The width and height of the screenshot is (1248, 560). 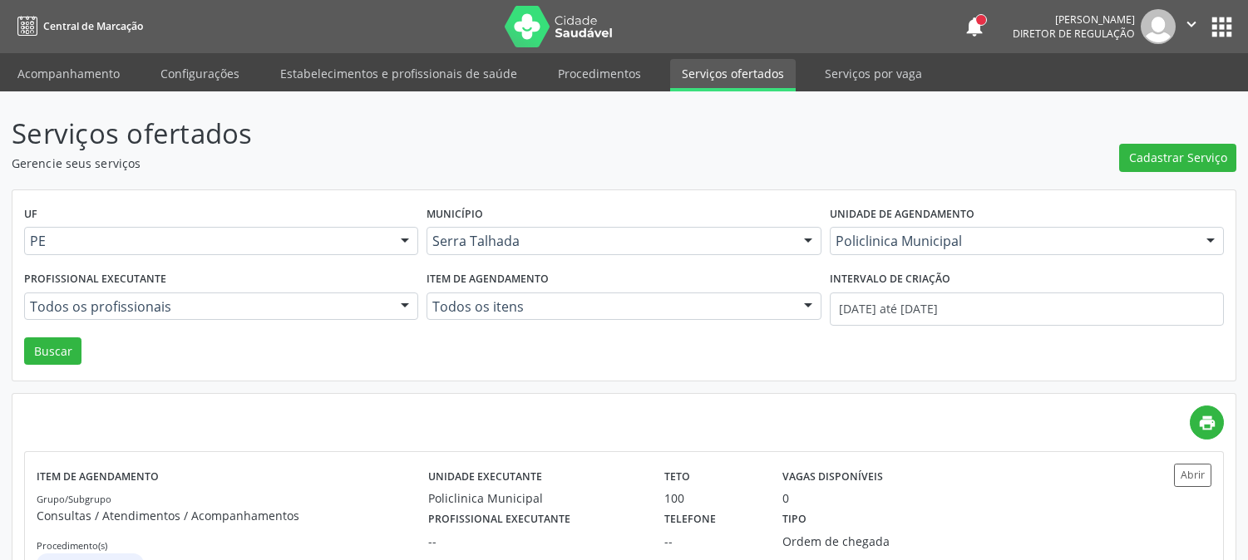 What do you see at coordinates (71, 545) in the screenshot?
I see `small: Procedimento(s)` at bounding box center [71, 545].